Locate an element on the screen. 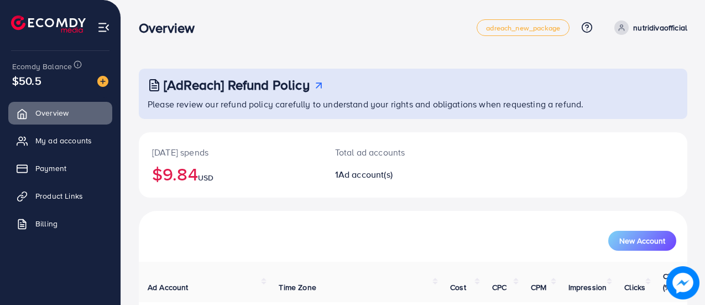  a: Overview is located at coordinates (60, 113).